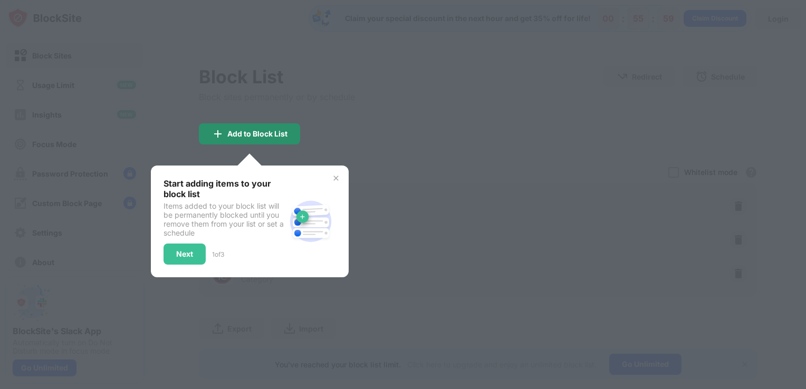 The height and width of the screenshot is (389, 806). I want to click on div: Add to Block List, so click(257, 134).